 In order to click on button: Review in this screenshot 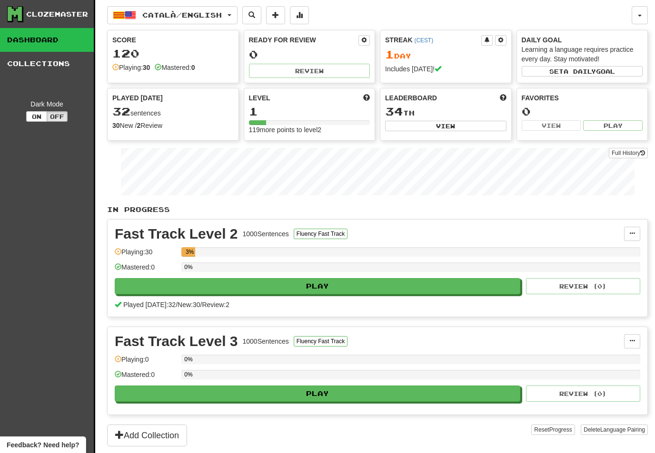, I will do `click(309, 71)`.